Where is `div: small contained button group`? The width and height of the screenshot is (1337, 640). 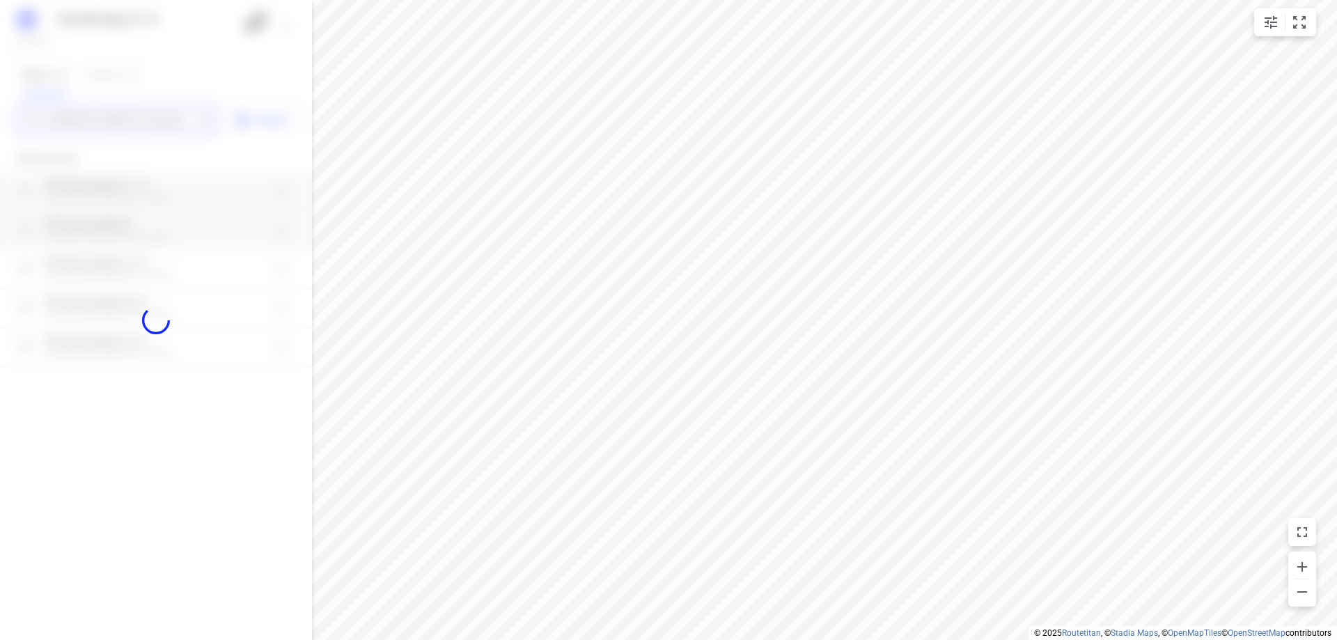 div: small contained button group is located at coordinates (1285, 22).